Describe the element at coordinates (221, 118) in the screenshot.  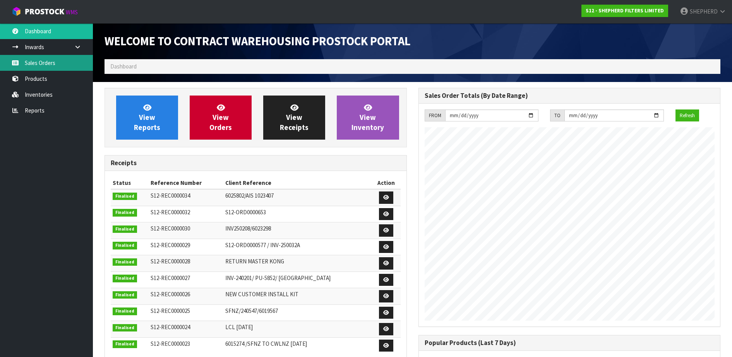
I see `a: ViewOrders` at that location.